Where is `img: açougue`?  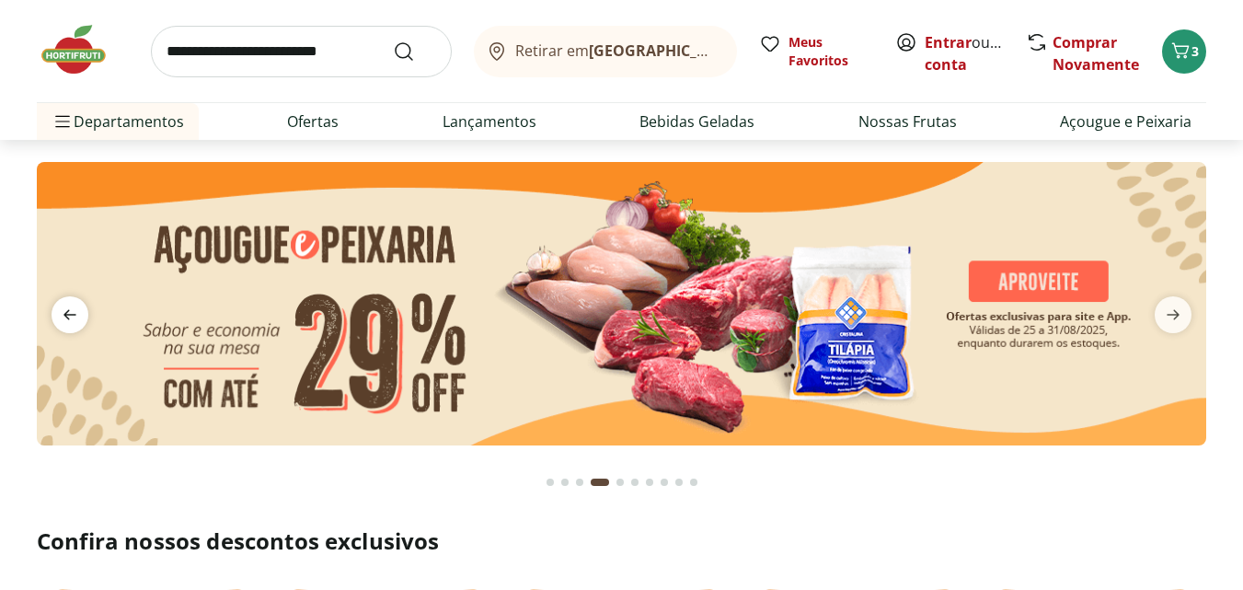 img: açougue is located at coordinates (621, 304).